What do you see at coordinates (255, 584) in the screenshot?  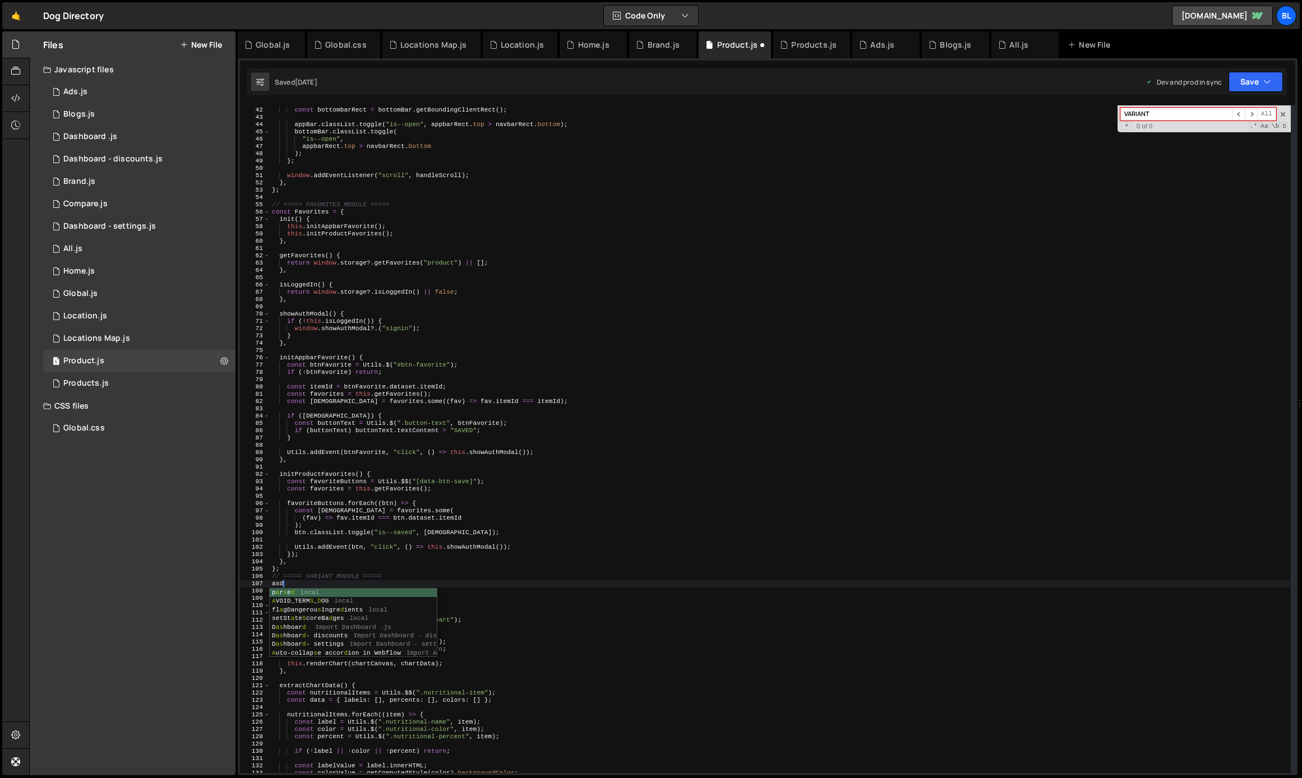 I see `div: 107` at bounding box center [255, 584].